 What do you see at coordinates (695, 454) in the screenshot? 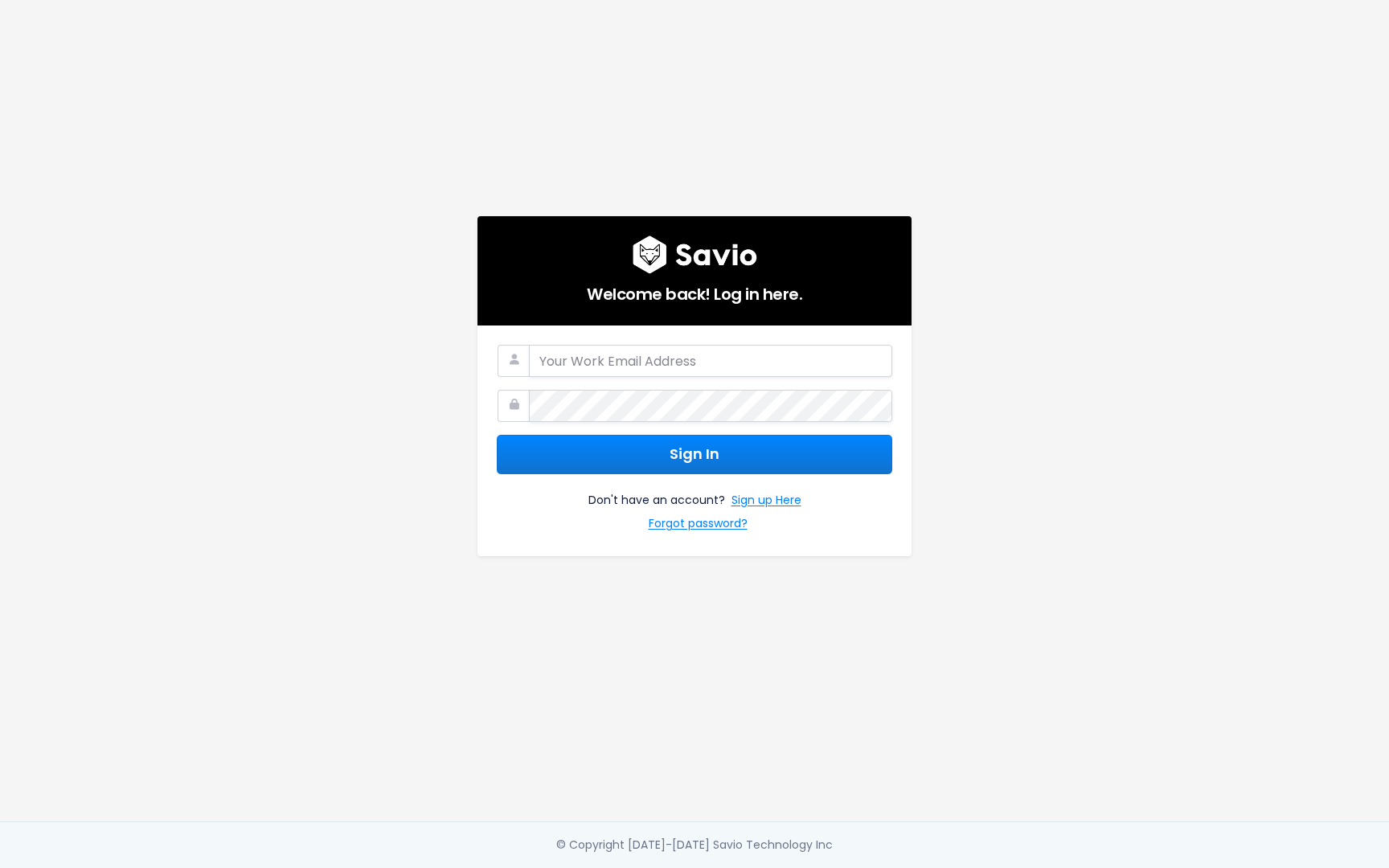
I see `button: Sign In` at bounding box center [695, 454].